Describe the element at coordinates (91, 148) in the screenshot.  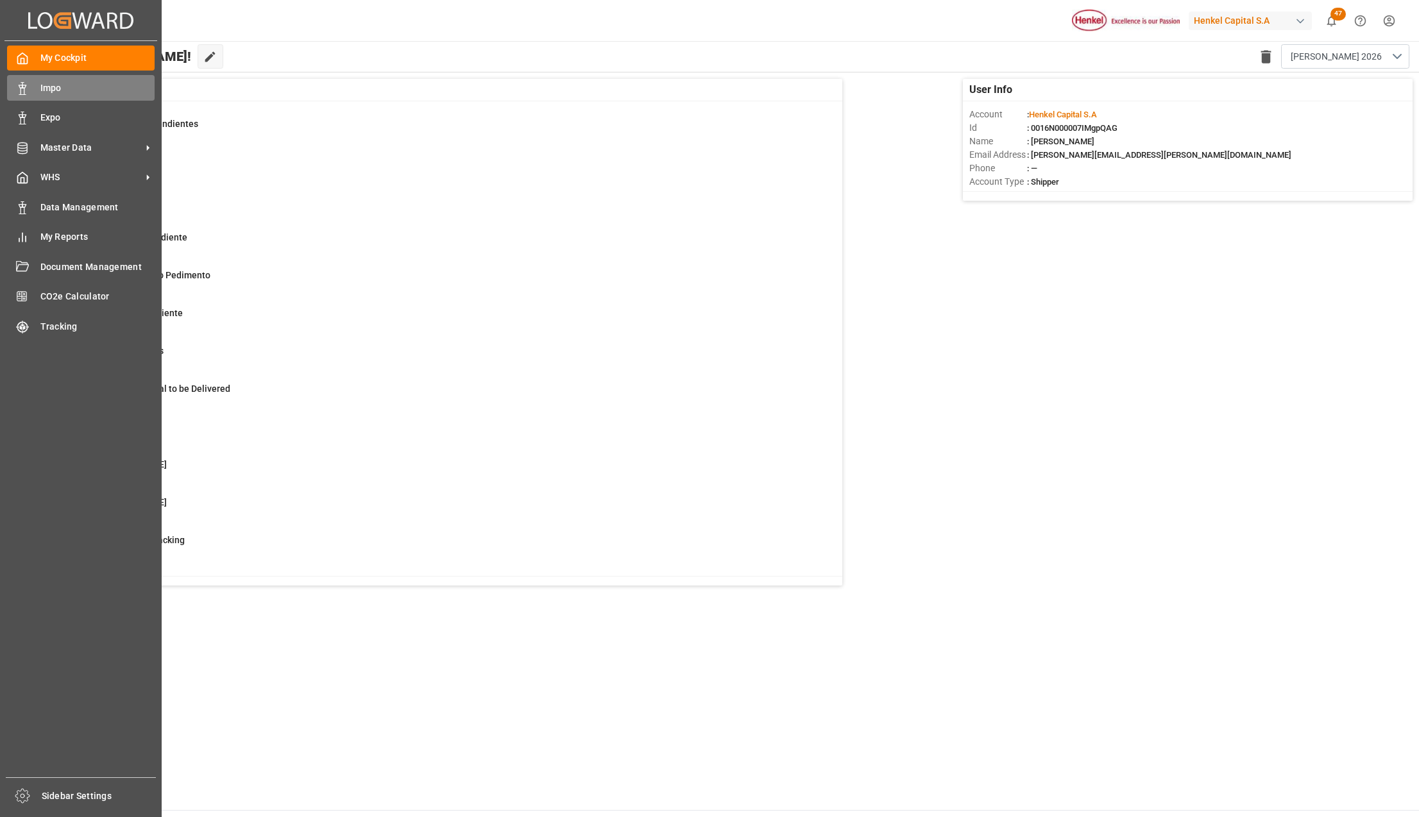
I see `span: Master Data` at that location.